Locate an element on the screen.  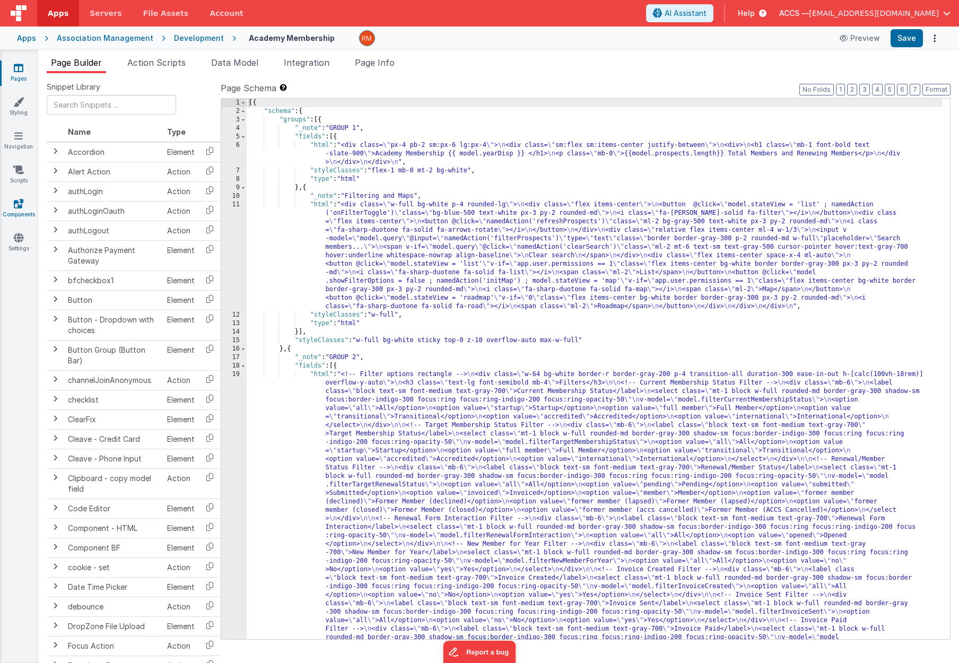
div: 16 is located at coordinates (234, 349).